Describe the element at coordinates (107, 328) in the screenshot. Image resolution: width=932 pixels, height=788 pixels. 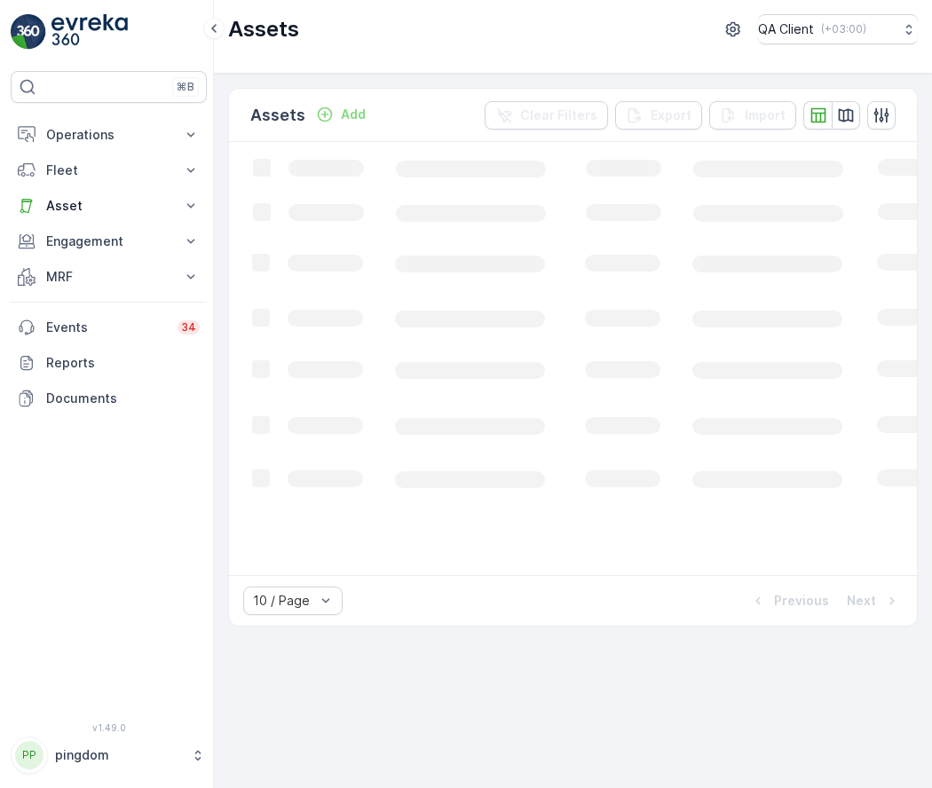
I see `p: Events` at that location.